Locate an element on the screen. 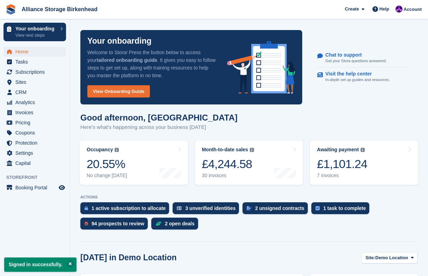 The width and height of the screenshot is (428, 276). div: 3 unverified identities is located at coordinates (210, 208).